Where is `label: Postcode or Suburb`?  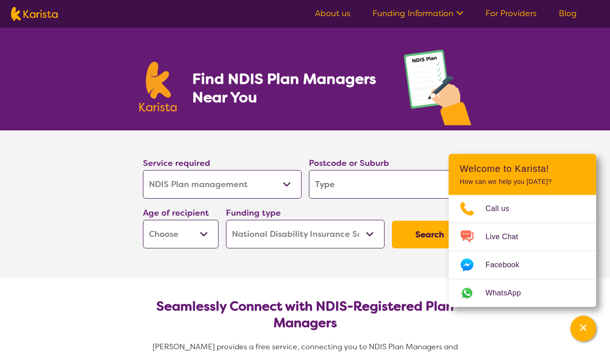 label: Postcode or Suburb is located at coordinates (349, 163).